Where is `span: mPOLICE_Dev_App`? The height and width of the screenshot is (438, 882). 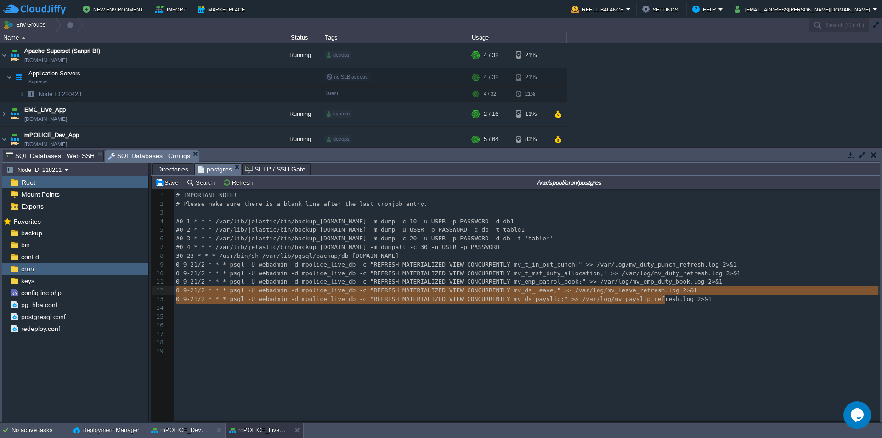
span: mPOLICE_Dev_App is located at coordinates (51, 135).